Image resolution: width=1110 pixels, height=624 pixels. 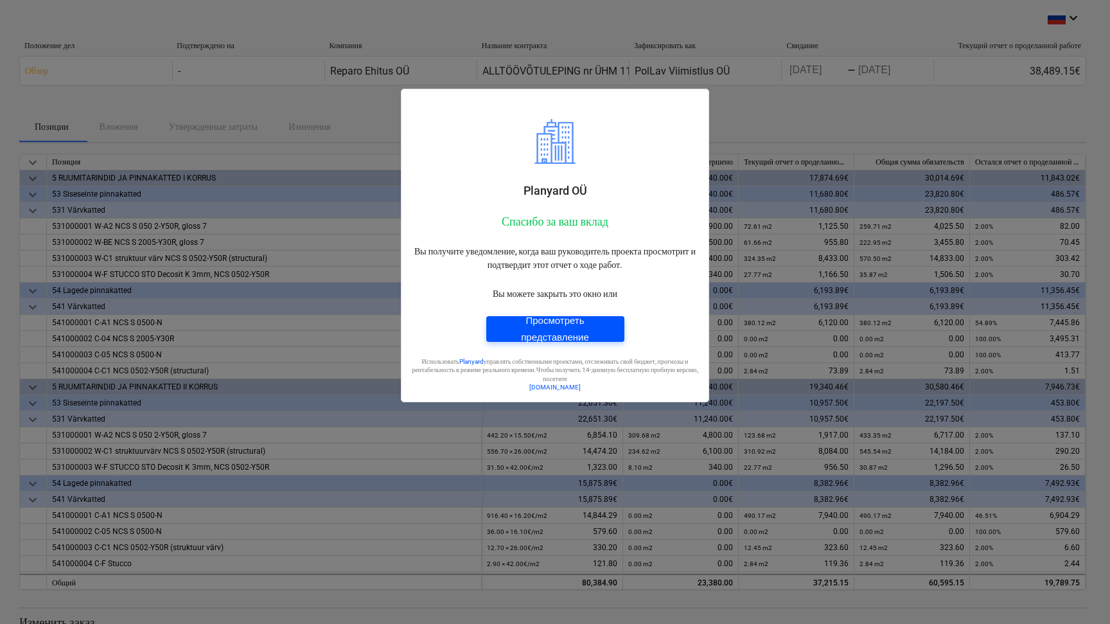 What do you see at coordinates (555, 329) in the screenshot?
I see `button: Просмотреть представление` at bounding box center [555, 329].